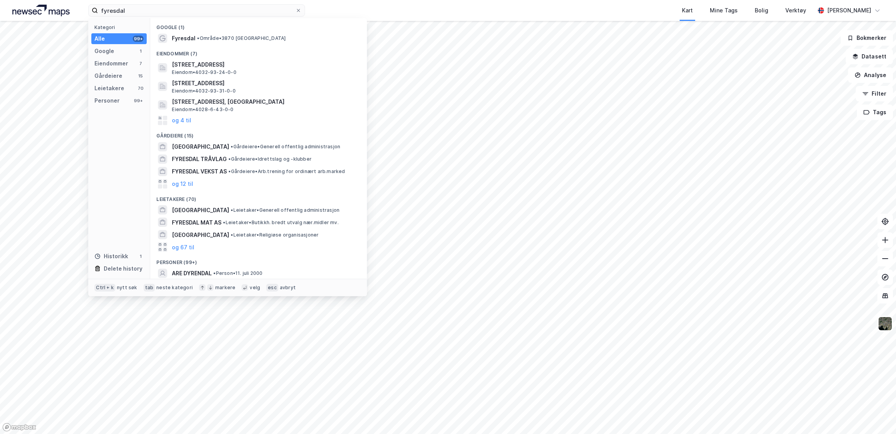 This screenshot has height=434, width=896. I want to click on div: Personer, so click(107, 101).